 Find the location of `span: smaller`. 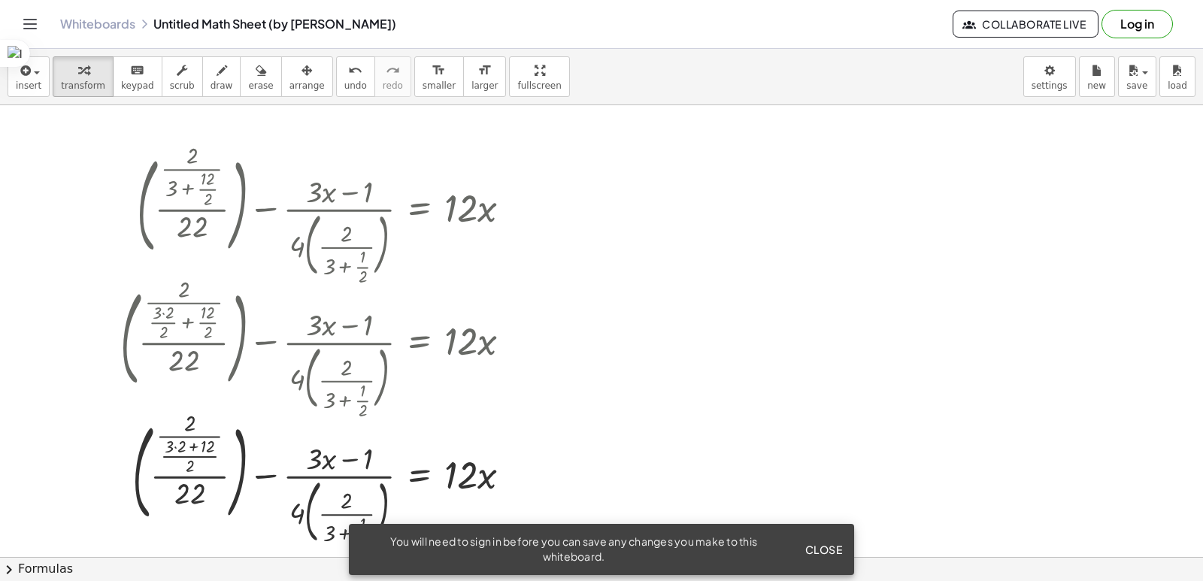

span: smaller is located at coordinates (439, 86).